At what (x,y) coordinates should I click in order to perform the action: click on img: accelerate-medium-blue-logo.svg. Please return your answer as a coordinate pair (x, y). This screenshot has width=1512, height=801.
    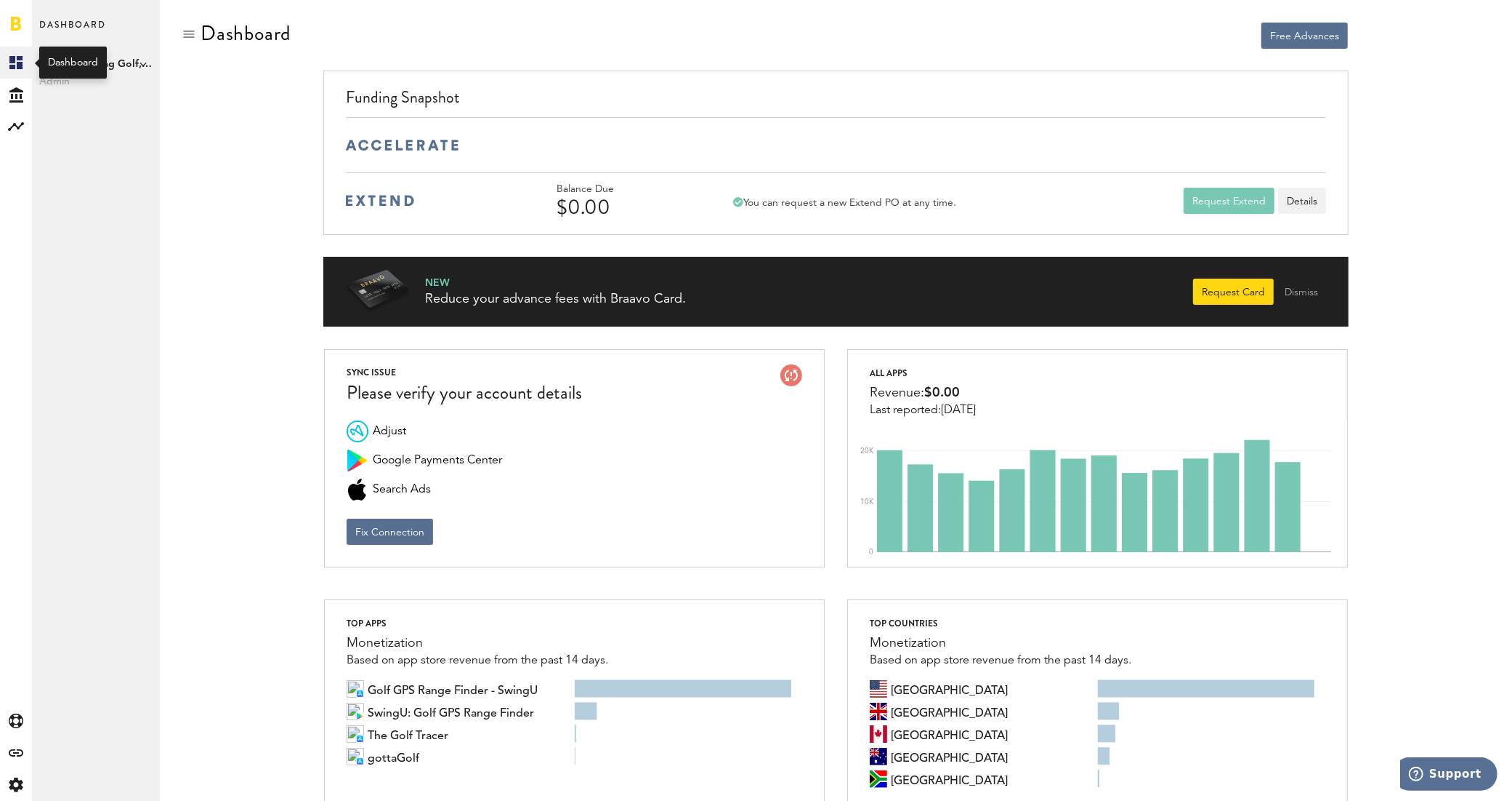
    Looking at the image, I should click on (402, 145).